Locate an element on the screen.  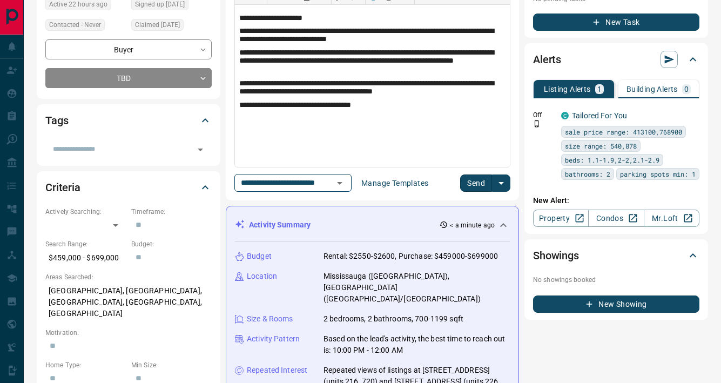
p: Areas Searched: is located at coordinates (129, 277).